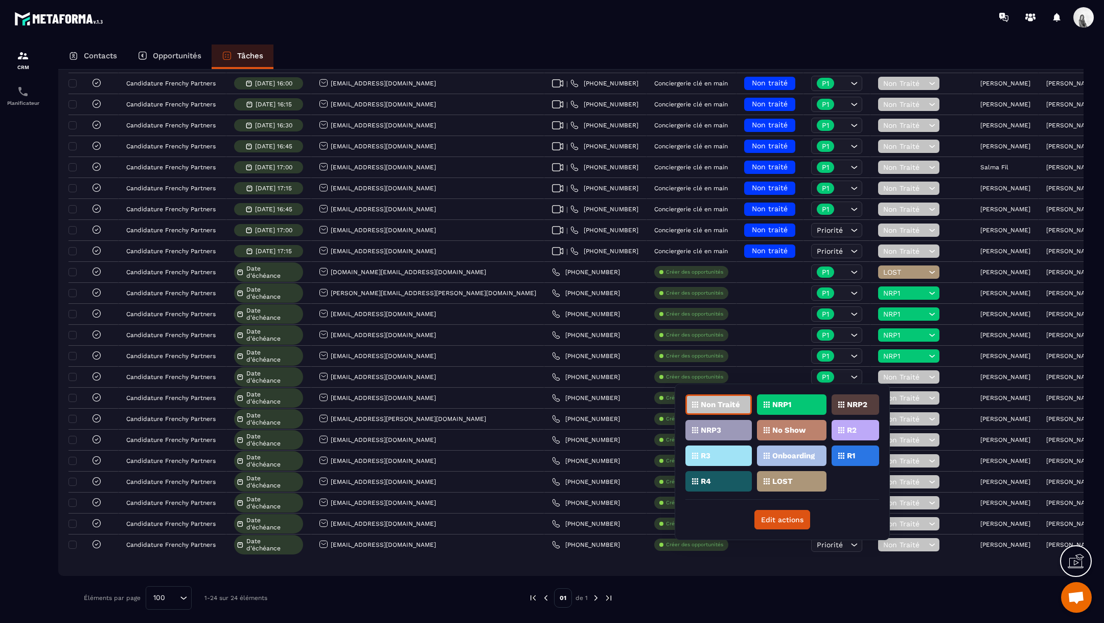 The height and width of the screenshot is (623, 1104). What do you see at coordinates (236, 597) in the screenshot?
I see `p: 1-24 sur 24 éléments` at bounding box center [236, 597].